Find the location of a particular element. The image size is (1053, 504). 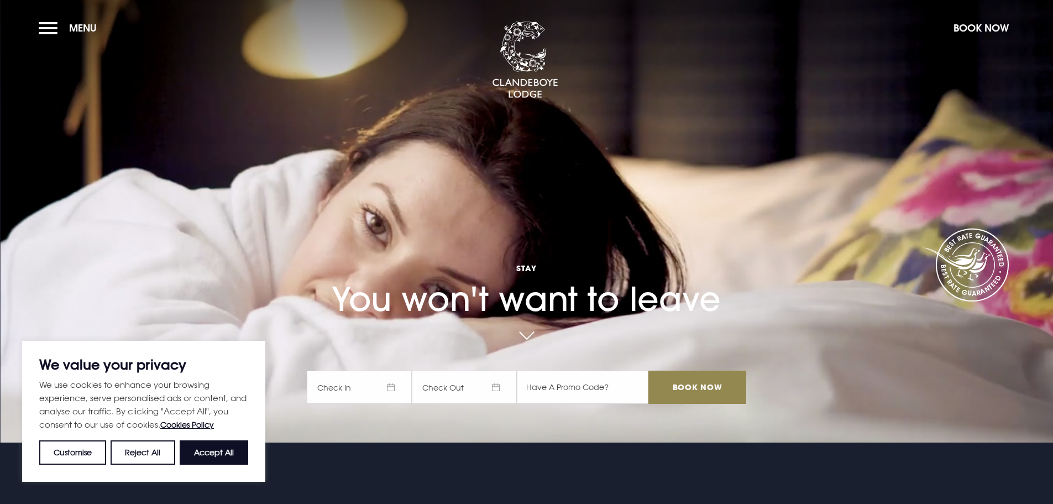

img: Clandeboye Lodge is located at coordinates (525, 60).